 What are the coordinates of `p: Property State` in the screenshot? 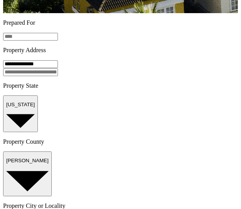 It's located at (121, 86).